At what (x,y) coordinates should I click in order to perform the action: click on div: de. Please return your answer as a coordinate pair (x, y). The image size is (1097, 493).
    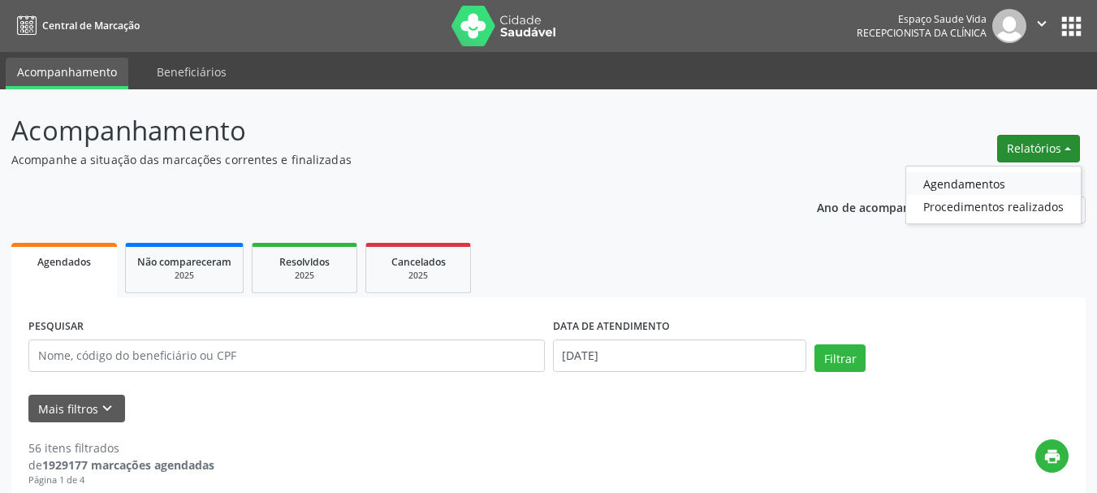
    Looking at the image, I should click on (121, 464).